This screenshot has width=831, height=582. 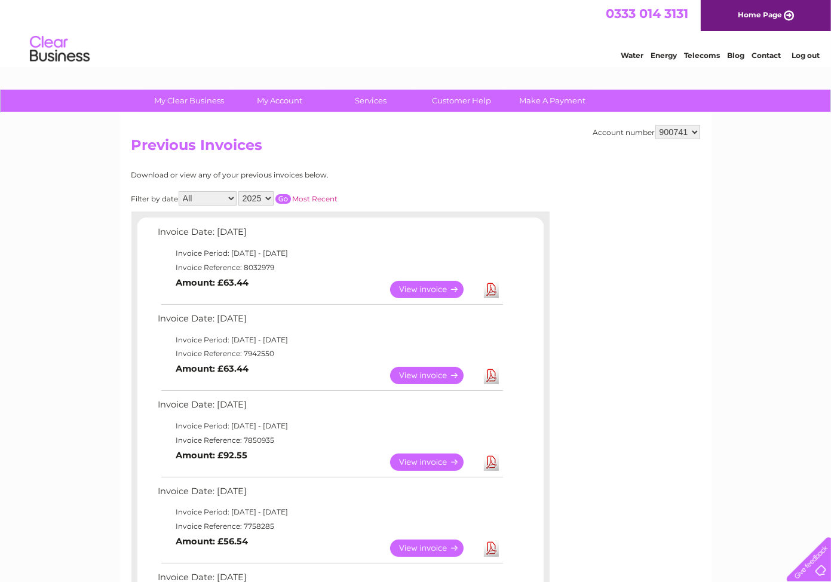 I want to click on a: Contact, so click(x=765, y=55).